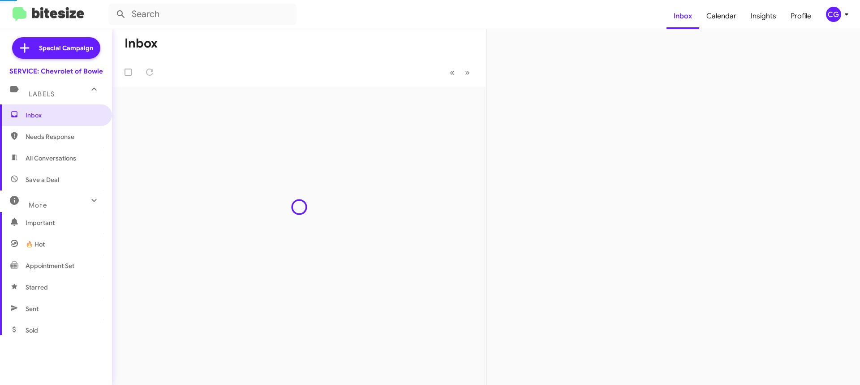  Describe the element at coordinates (32, 330) in the screenshot. I see `span: Sold` at that location.